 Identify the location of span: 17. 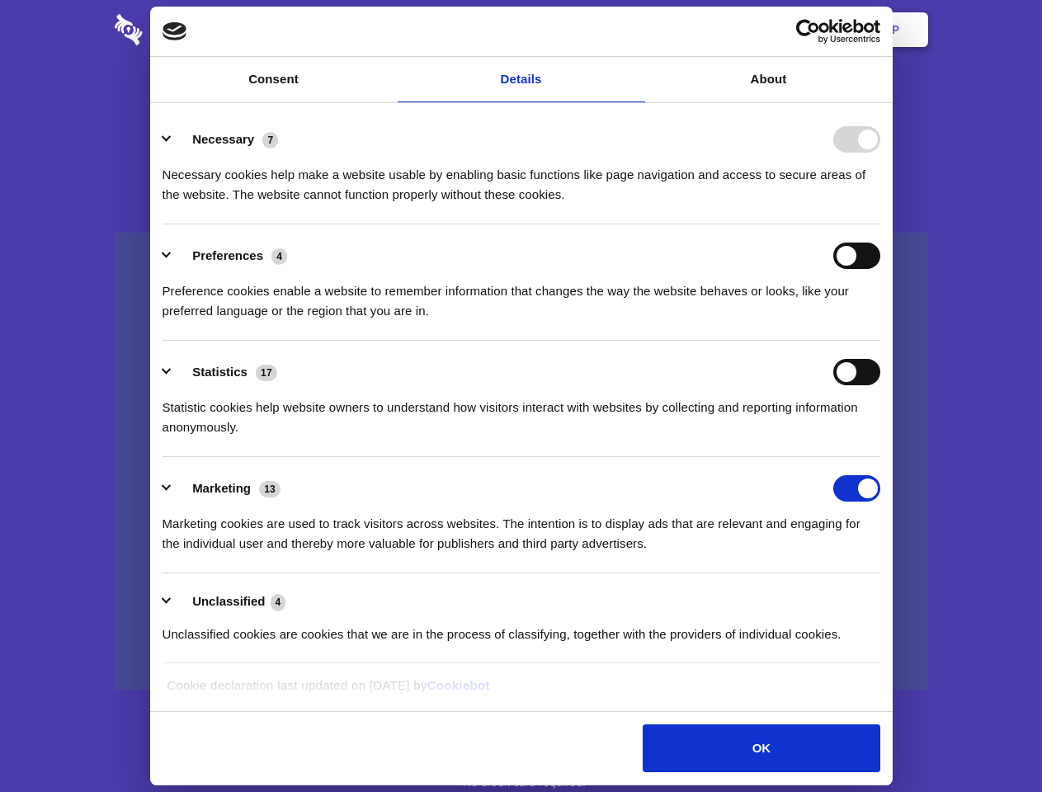
(266, 373).